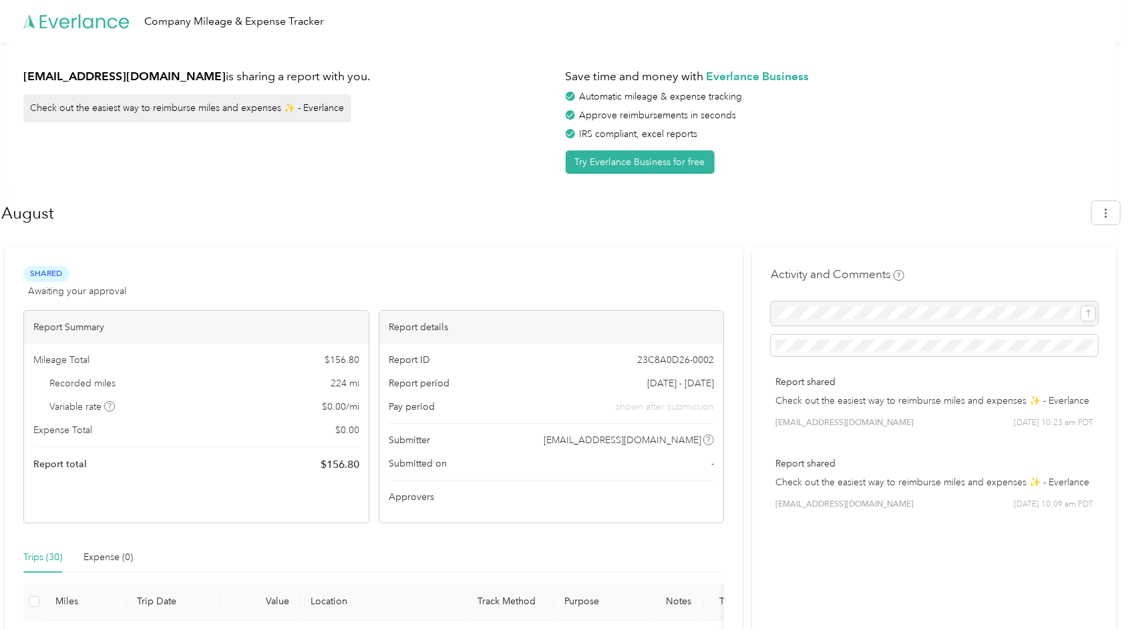 This screenshot has width=1128, height=629. Describe the element at coordinates (838, 274) in the screenshot. I see `h4: Activity and Comments` at that location.